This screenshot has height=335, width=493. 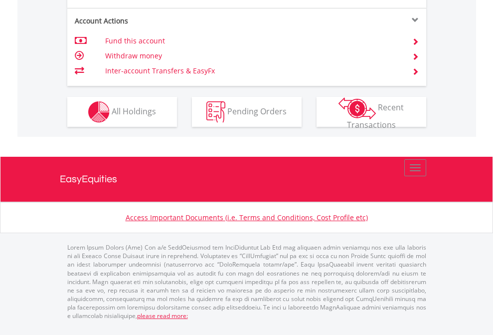 What do you see at coordinates (134, 111) in the screenshot?
I see `span: All Holdings` at bounding box center [134, 111].